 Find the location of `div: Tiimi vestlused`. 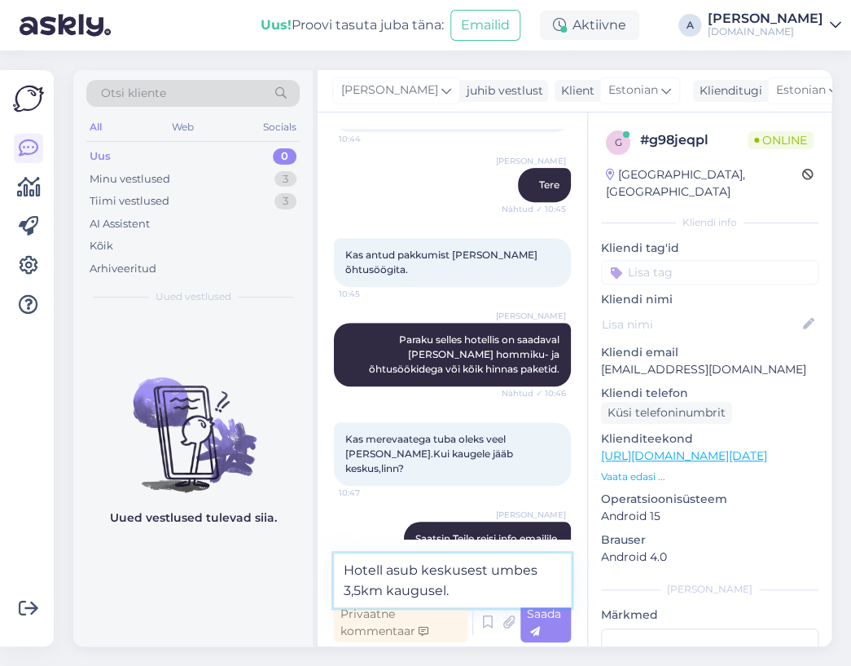

div: Tiimi vestlused is located at coordinates (130, 201).